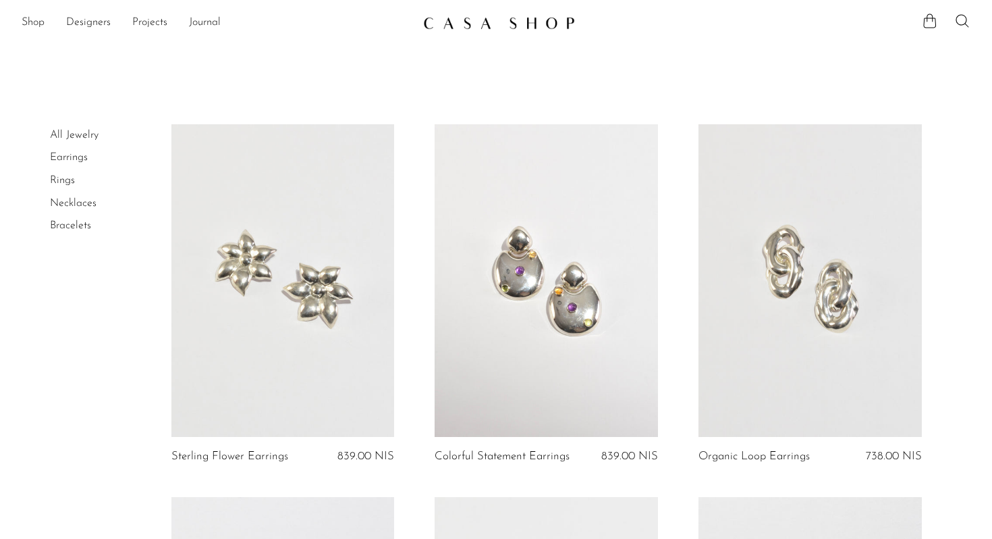  I want to click on a: All Jewelry, so click(74, 135).